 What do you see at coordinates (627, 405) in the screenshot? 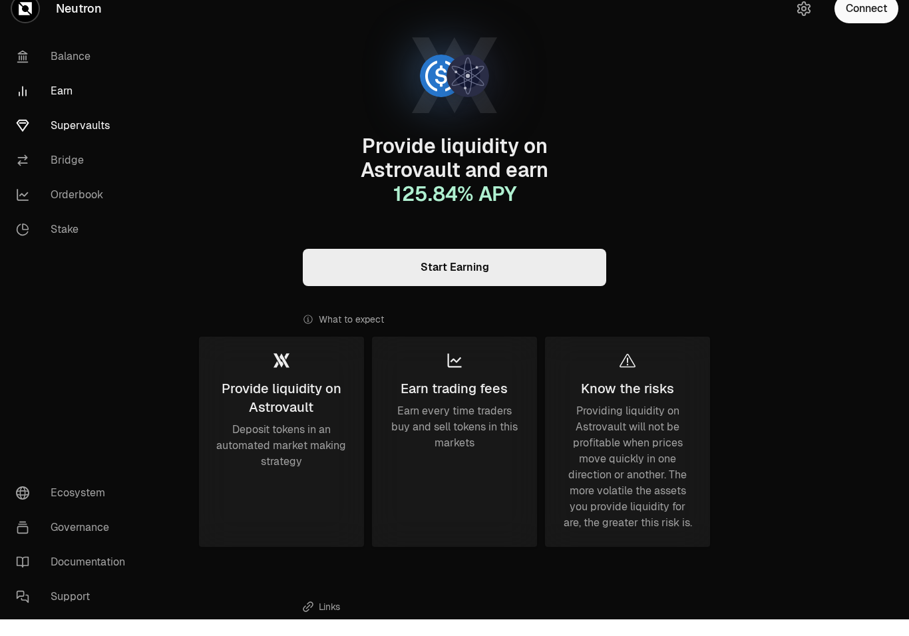
I see `div: Know the risks` at bounding box center [627, 405].